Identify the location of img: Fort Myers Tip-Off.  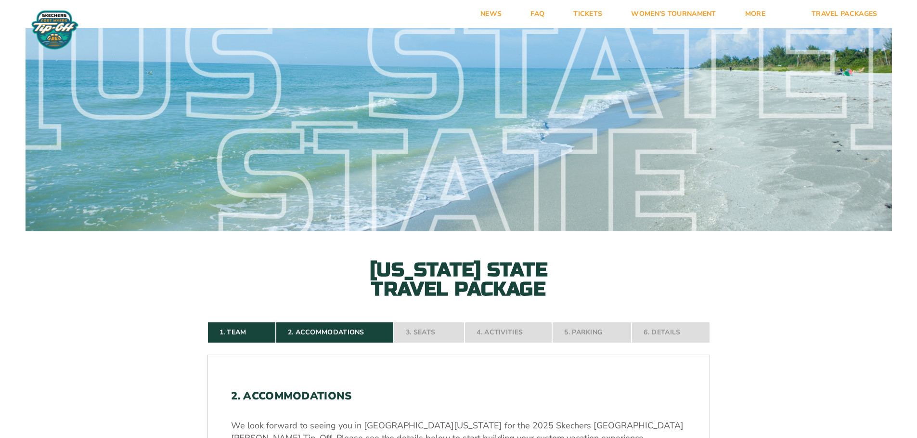
(55, 30).